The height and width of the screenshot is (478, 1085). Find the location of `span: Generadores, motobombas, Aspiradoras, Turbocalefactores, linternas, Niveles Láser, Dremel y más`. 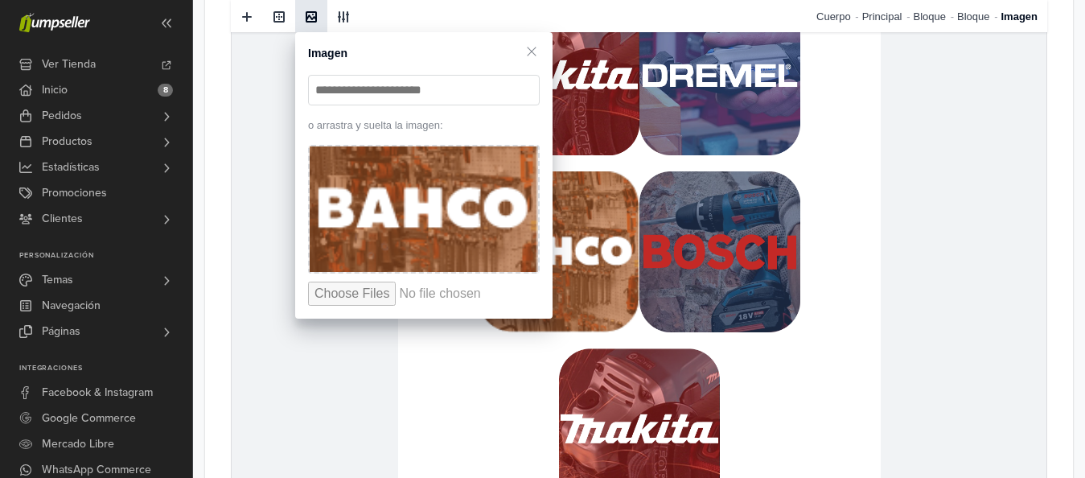

span: Generadores, motobombas, Aspiradoras, Turbocalefactores, linternas, Niveles Láser, Dremel y más is located at coordinates (408, 418).